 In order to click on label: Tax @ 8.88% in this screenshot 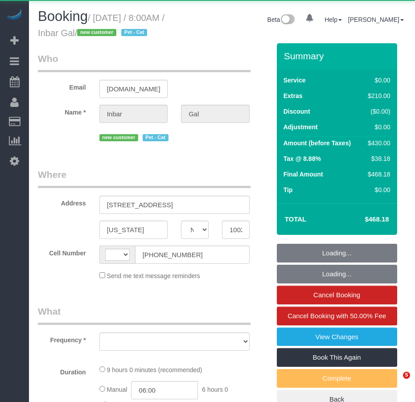, I will do `click(302, 159)`.